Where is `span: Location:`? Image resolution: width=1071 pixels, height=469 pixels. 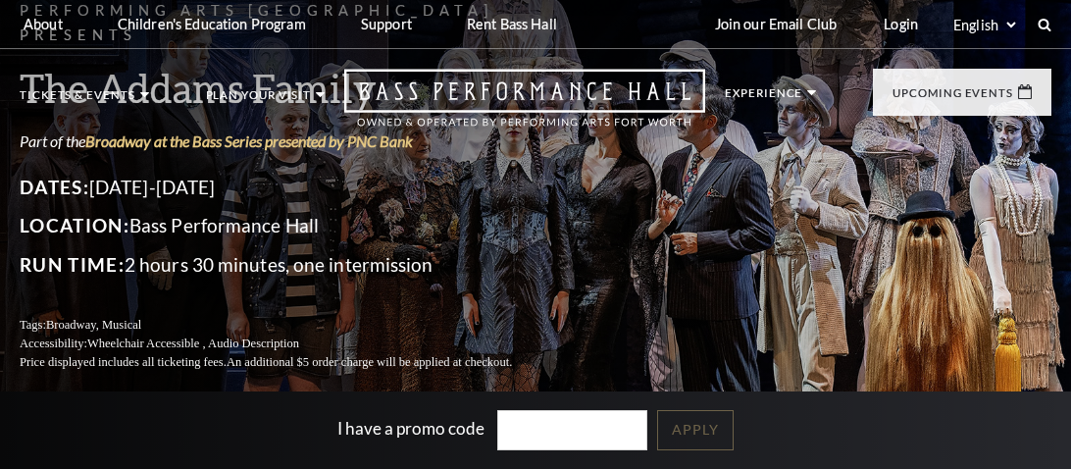
span: Location: is located at coordinates (75, 225).